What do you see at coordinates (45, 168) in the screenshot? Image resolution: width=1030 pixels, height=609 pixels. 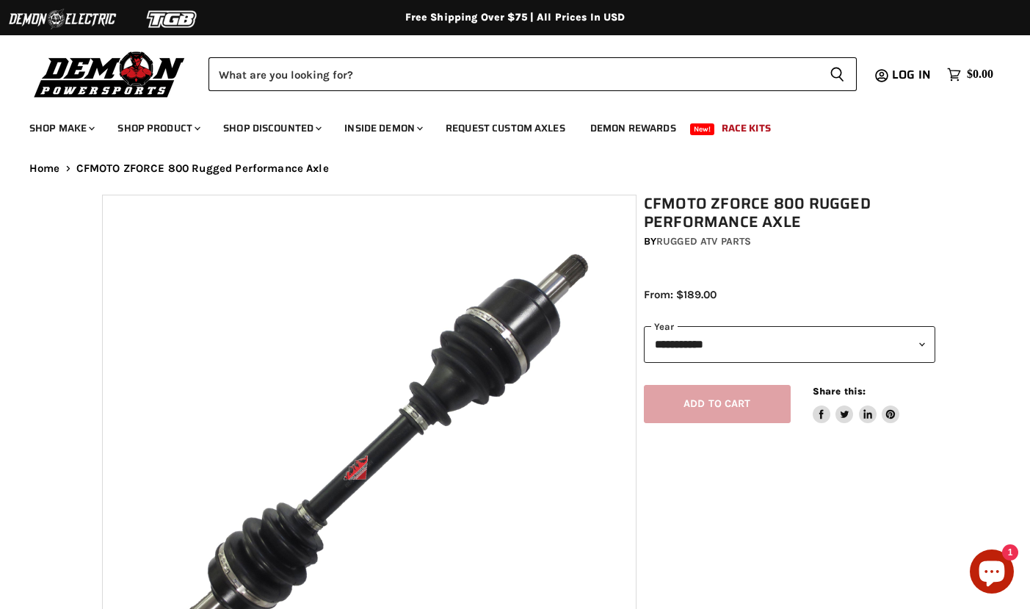 I see `a: Home` at bounding box center [45, 168].